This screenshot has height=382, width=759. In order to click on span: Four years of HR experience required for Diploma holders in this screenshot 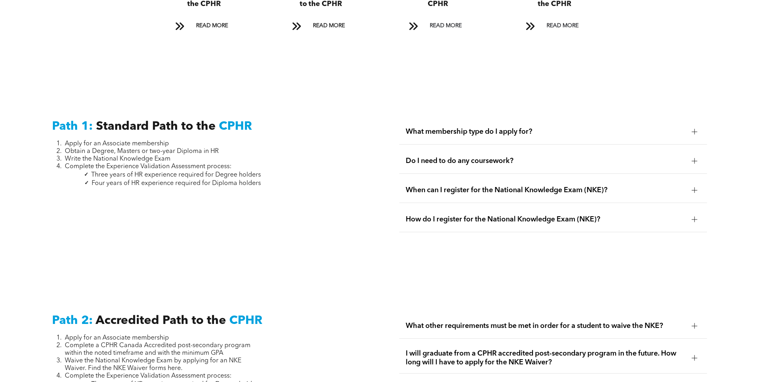, I will do `click(176, 183)`.